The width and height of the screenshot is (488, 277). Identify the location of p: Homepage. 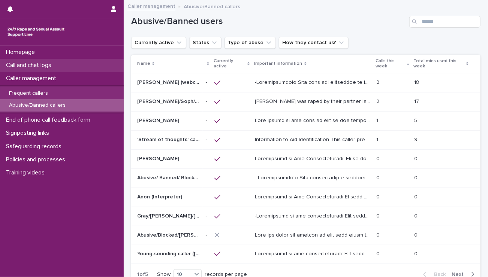
(22, 52).